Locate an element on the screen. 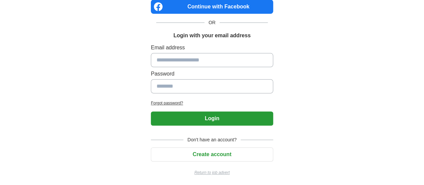 The height and width of the screenshot is (185, 424). a: Create account is located at coordinates (212, 154).